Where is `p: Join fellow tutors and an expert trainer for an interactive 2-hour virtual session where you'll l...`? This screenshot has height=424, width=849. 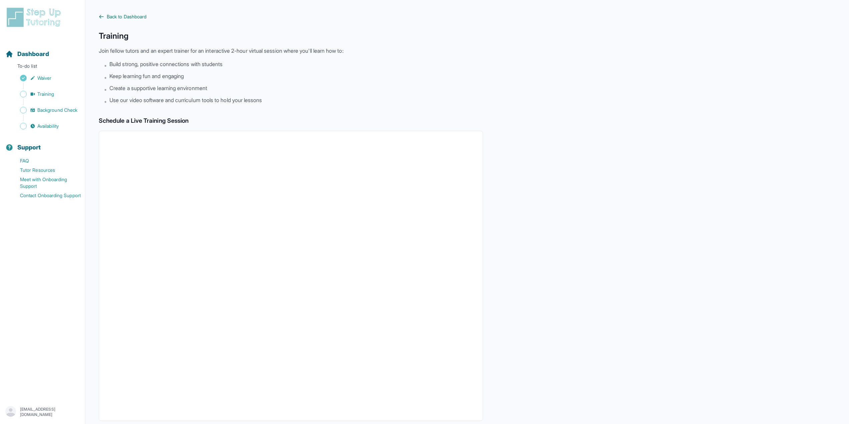 p: Join fellow tutors and an expert trainer for an interactive 2-hour virtual session where you'll l... is located at coordinates (291, 51).